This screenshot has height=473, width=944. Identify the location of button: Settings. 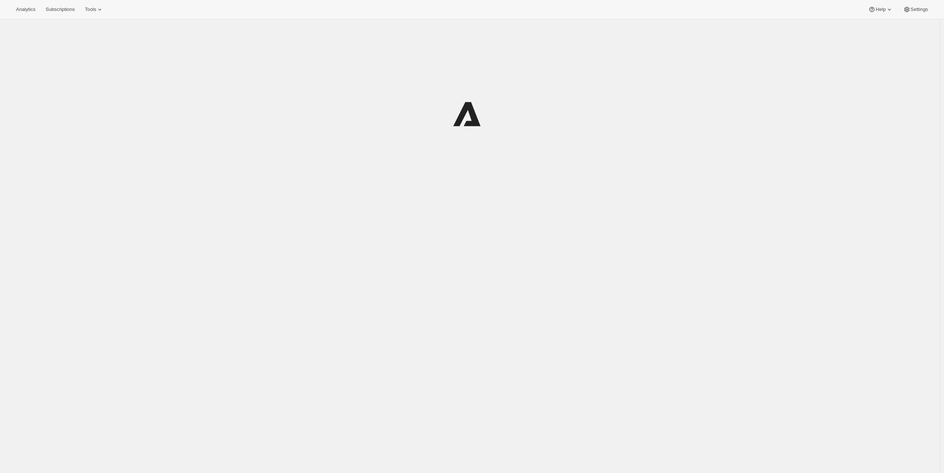
(916, 9).